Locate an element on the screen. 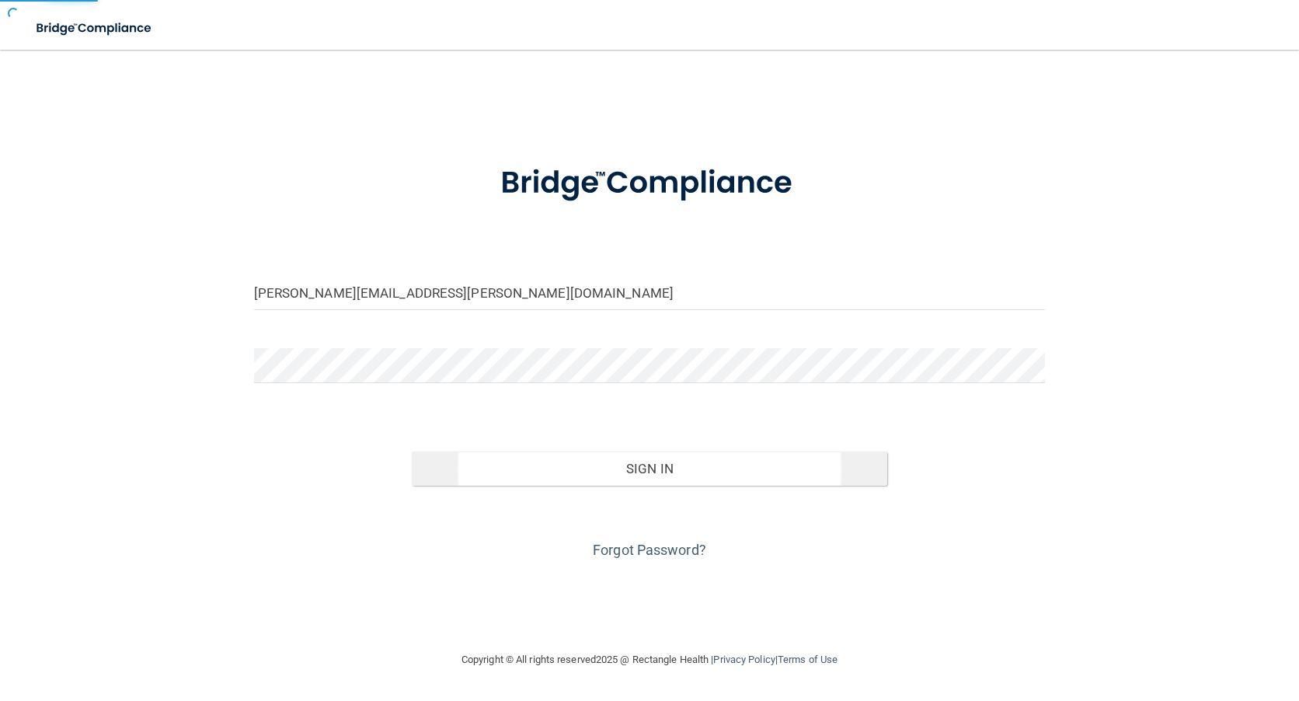 This screenshot has height=701, width=1299. div: Copyright © All rights reserved 2025 @ Rectangle Health | | is located at coordinates (650, 660).